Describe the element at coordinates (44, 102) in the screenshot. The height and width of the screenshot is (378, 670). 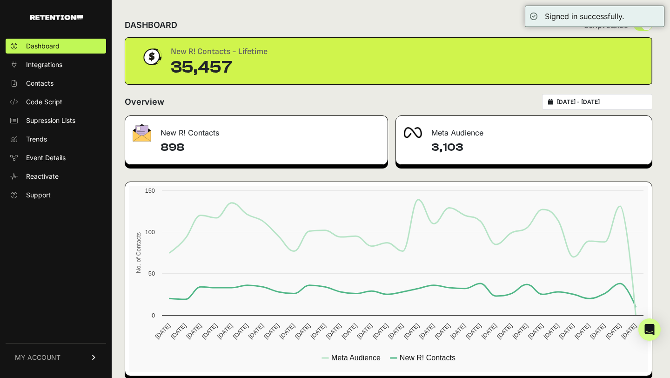
I see `span: Code Script` at that location.